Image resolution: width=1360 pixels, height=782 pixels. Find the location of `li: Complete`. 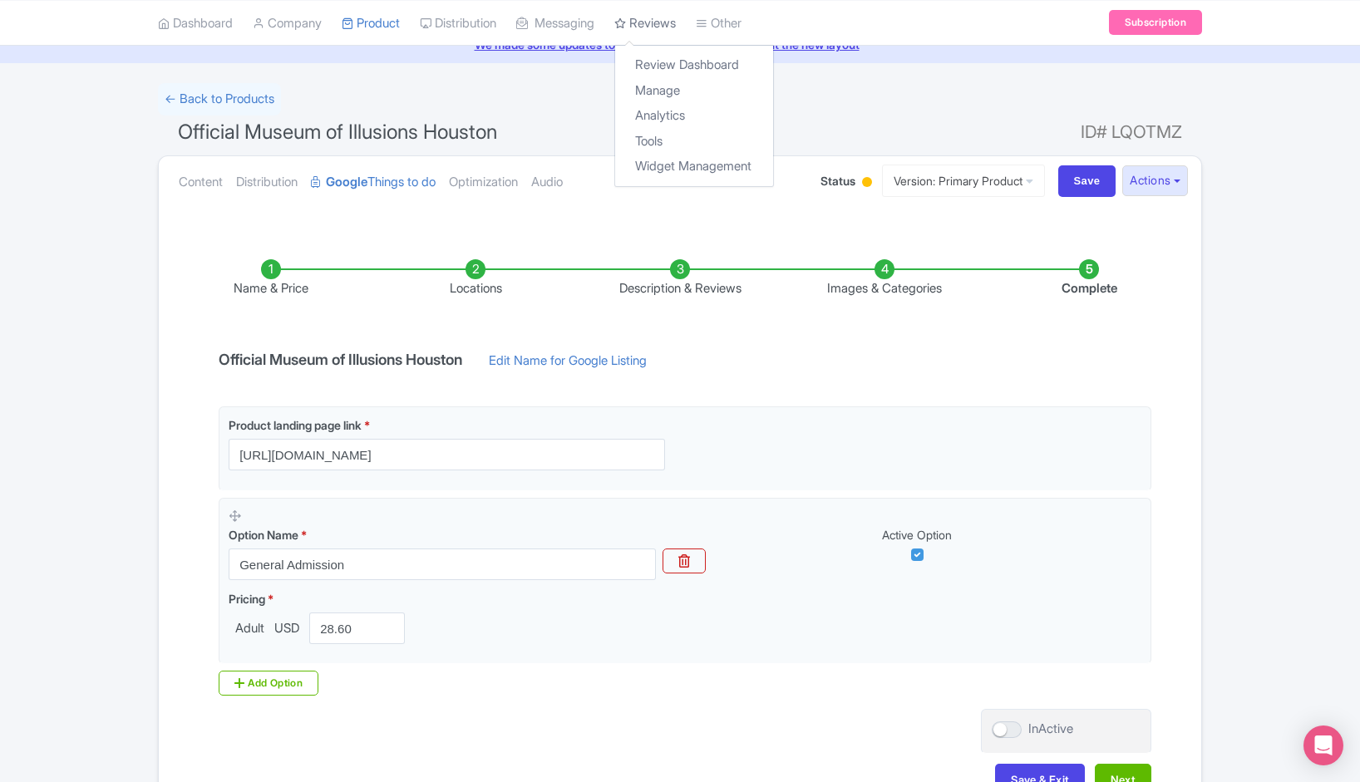

li: Complete is located at coordinates (1089, 278).